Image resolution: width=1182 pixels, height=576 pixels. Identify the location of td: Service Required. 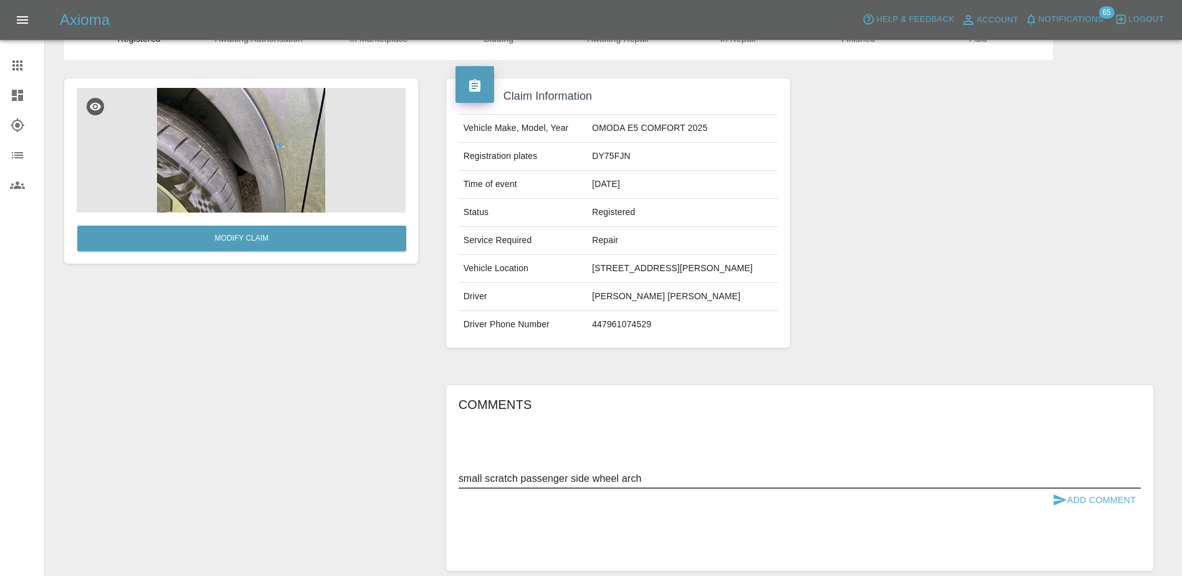
(523, 240).